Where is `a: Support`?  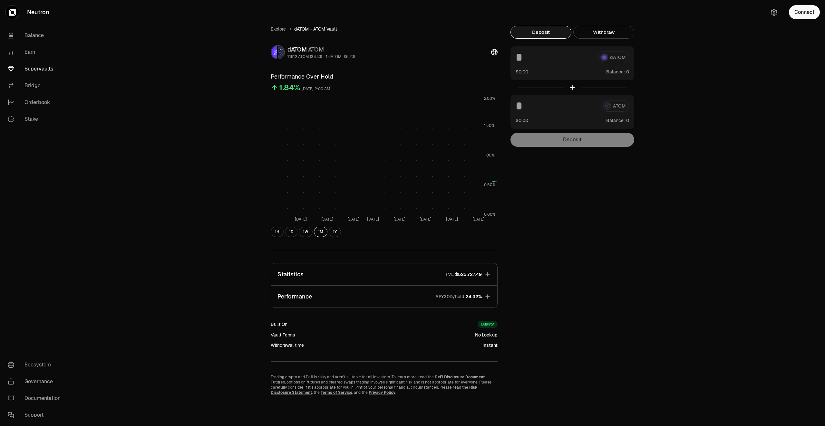 a: Support is located at coordinates (36, 415).